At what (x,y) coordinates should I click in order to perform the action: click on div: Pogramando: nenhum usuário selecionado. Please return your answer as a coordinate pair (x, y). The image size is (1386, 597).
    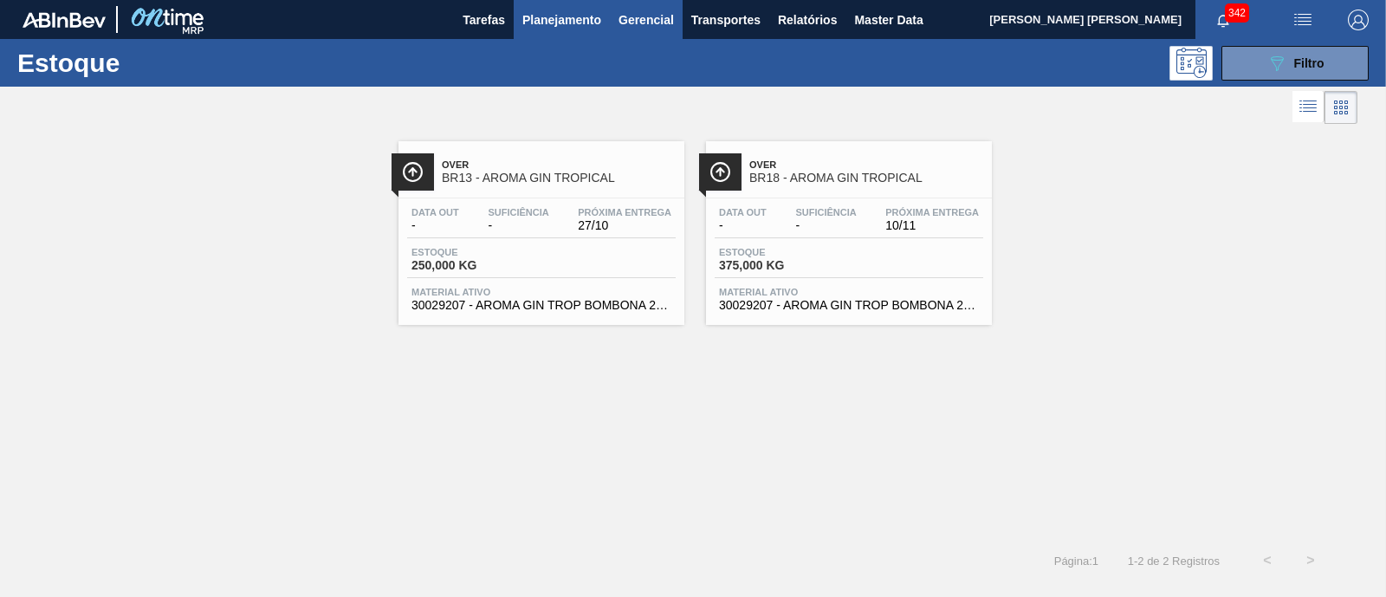
    Looking at the image, I should click on (1191, 63).